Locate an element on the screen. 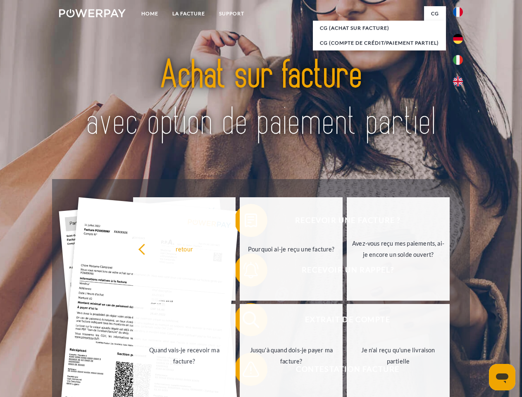 This screenshot has height=397, width=522. div: retour is located at coordinates (184, 248).